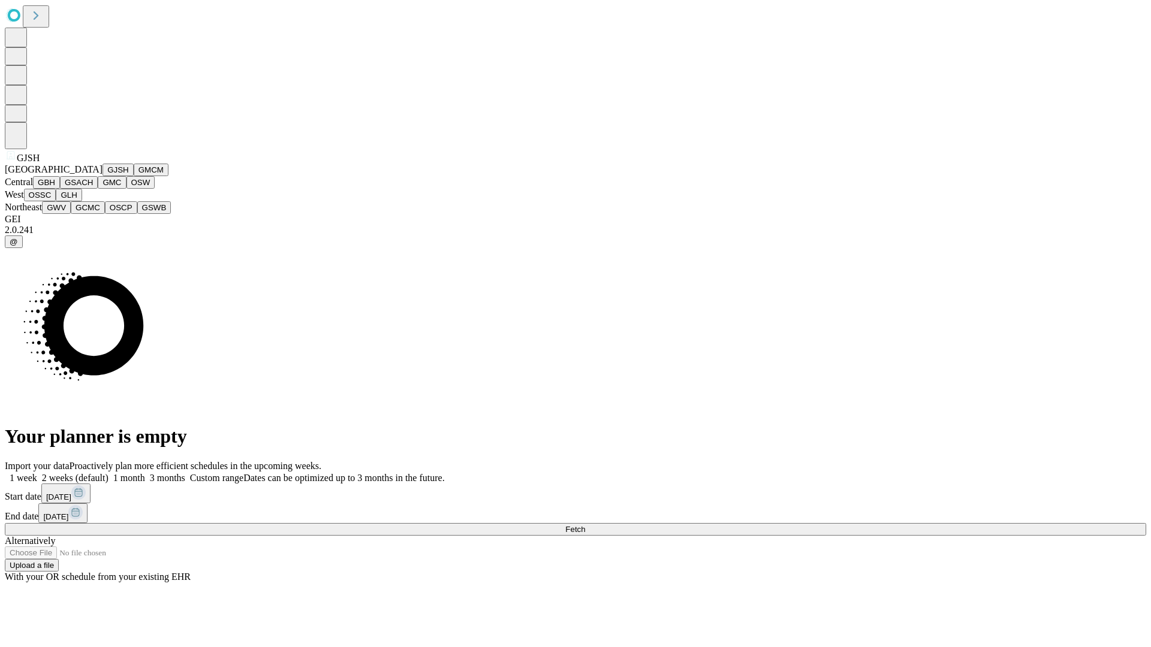 This screenshot has height=647, width=1151. What do you see at coordinates (575, 513) in the screenshot?
I see `div: End date` at bounding box center [575, 513].